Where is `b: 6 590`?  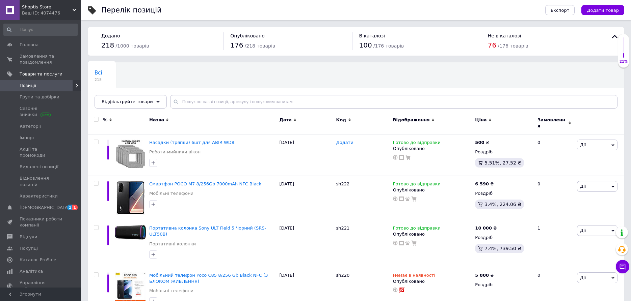
b: 6 590 is located at coordinates (482, 184).